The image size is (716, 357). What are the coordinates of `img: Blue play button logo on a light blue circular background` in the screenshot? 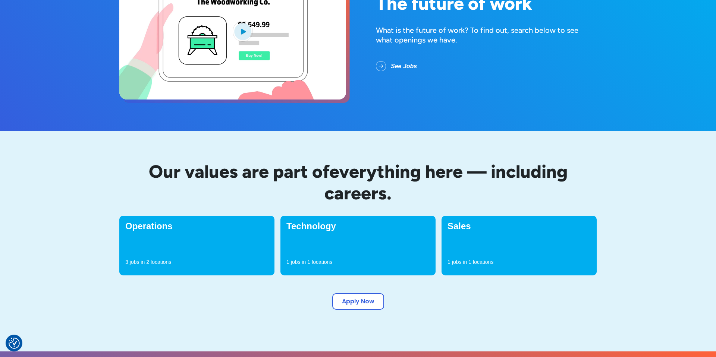 It's located at (243, 31).